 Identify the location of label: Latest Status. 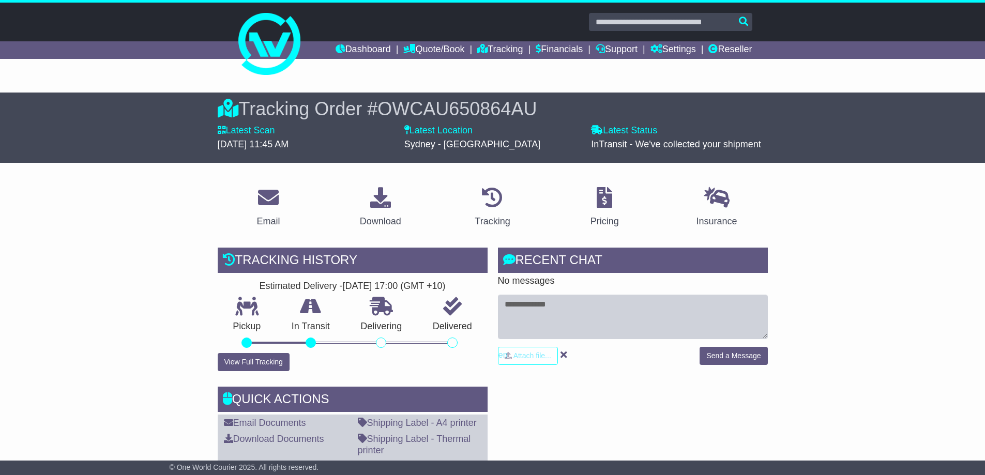
(624, 131).